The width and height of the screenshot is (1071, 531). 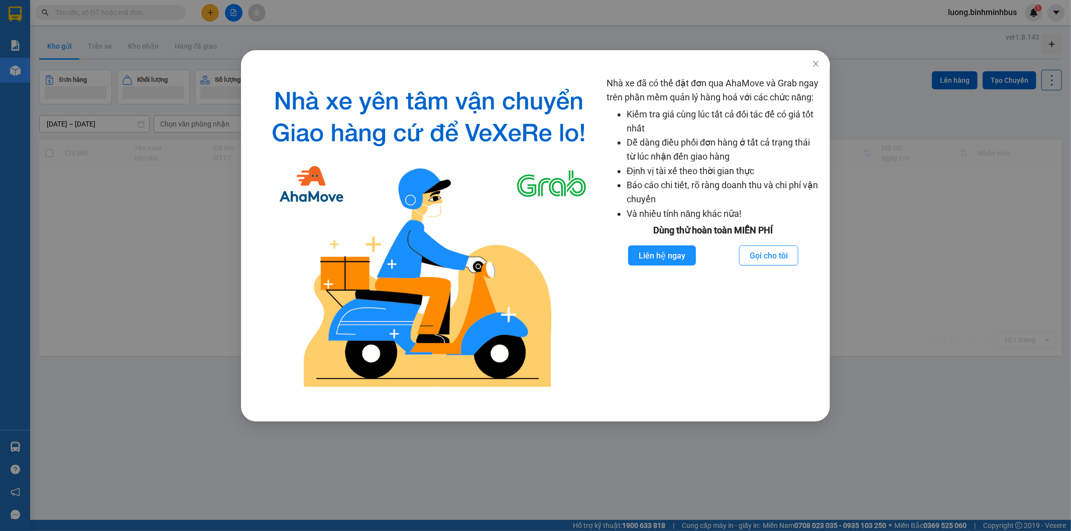 What do you see at coordinates (723, 171) in the screenshot?
I see `li: Định vị tài xế theo thời gian thực` at bounding box center [723, 171].